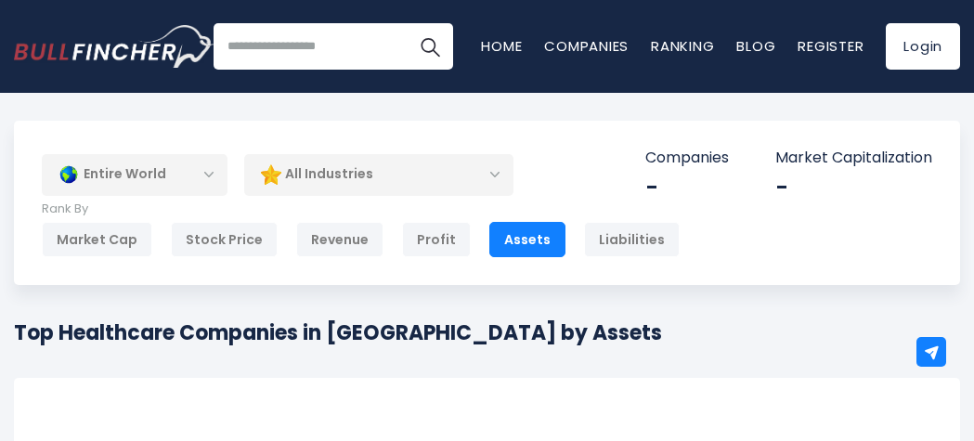 The height and width of the screenshot is (441, 974). I want to click on button: Search, so click(430, 46).